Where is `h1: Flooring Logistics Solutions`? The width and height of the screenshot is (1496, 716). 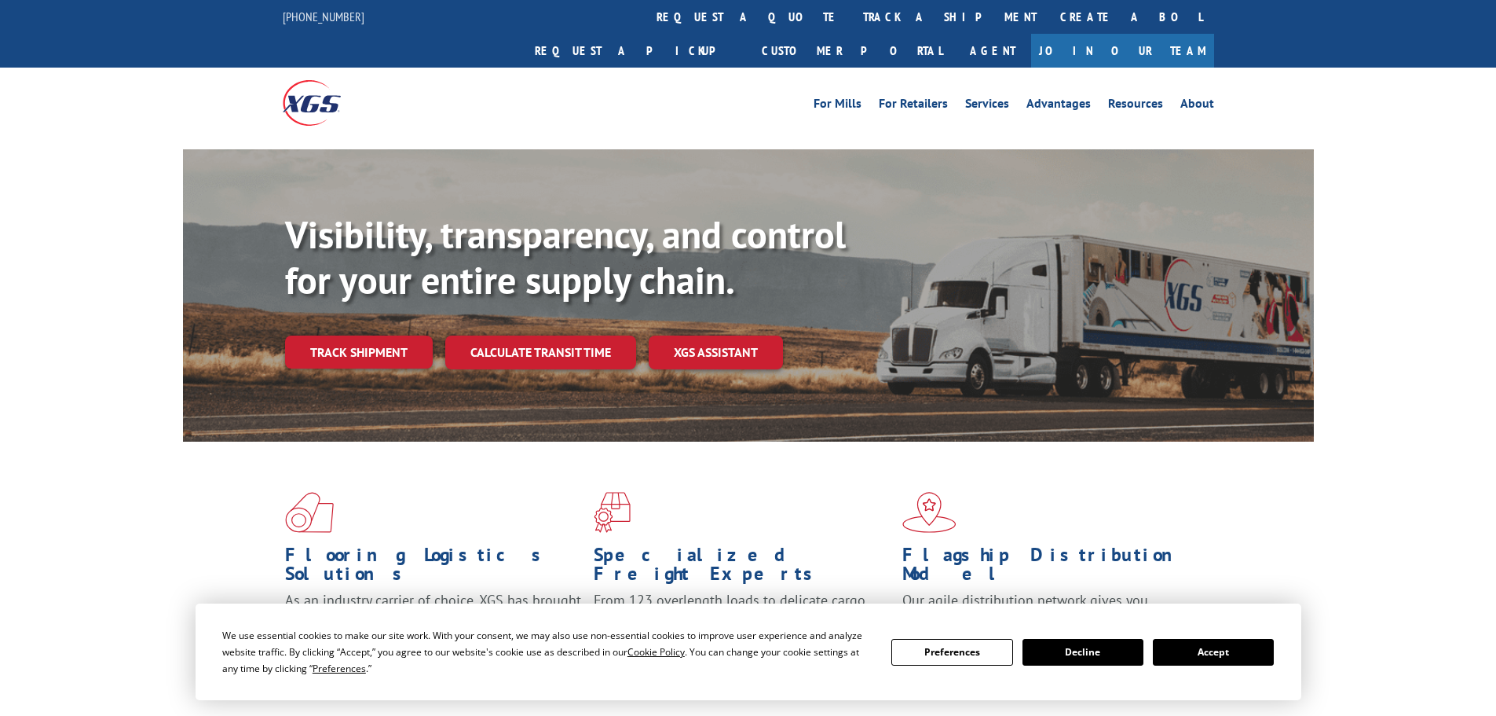 h1: Flooring Logistics Solutions is located at coordinates (434, 568).